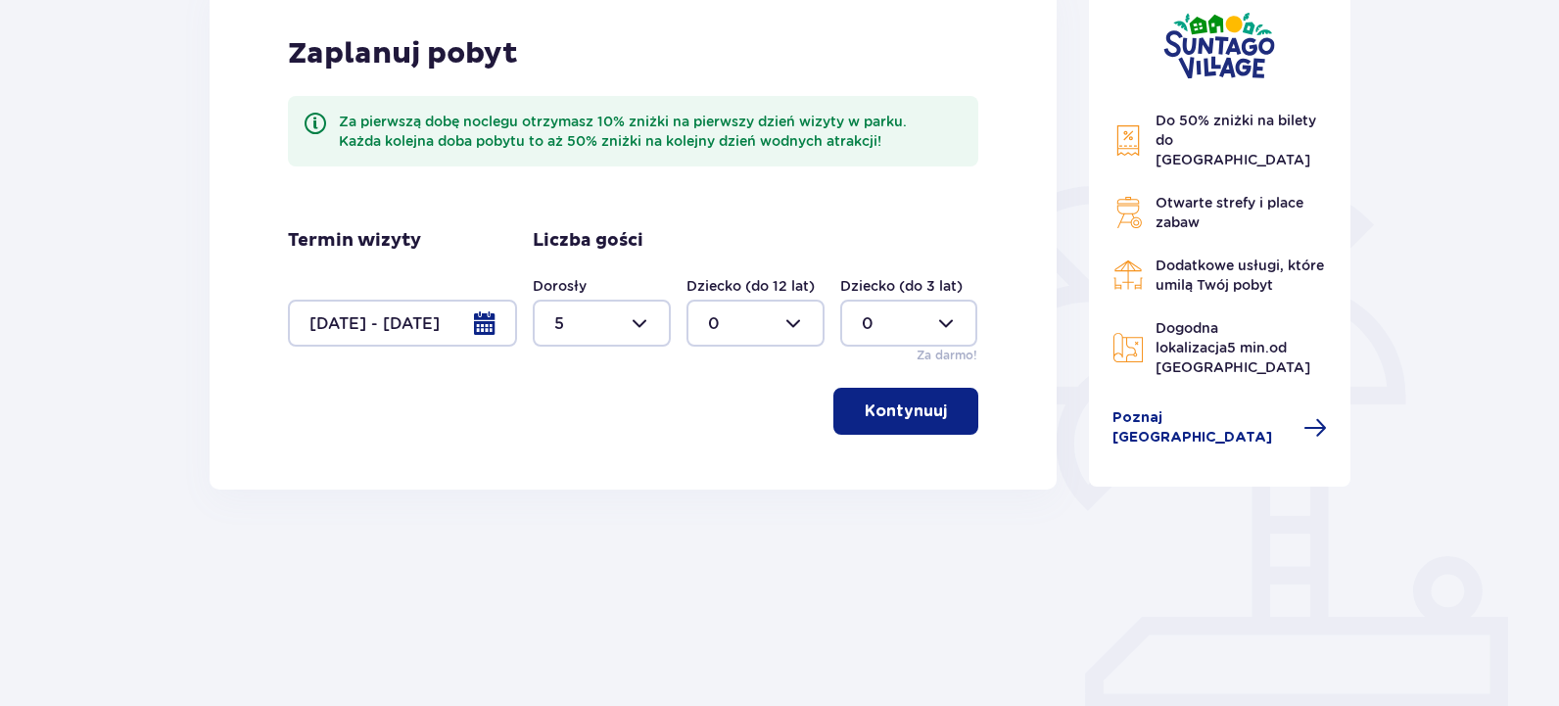 The width and height of the screenshot is (1559, 706). I want to click on p: Za darmo!, so click(947, 355).